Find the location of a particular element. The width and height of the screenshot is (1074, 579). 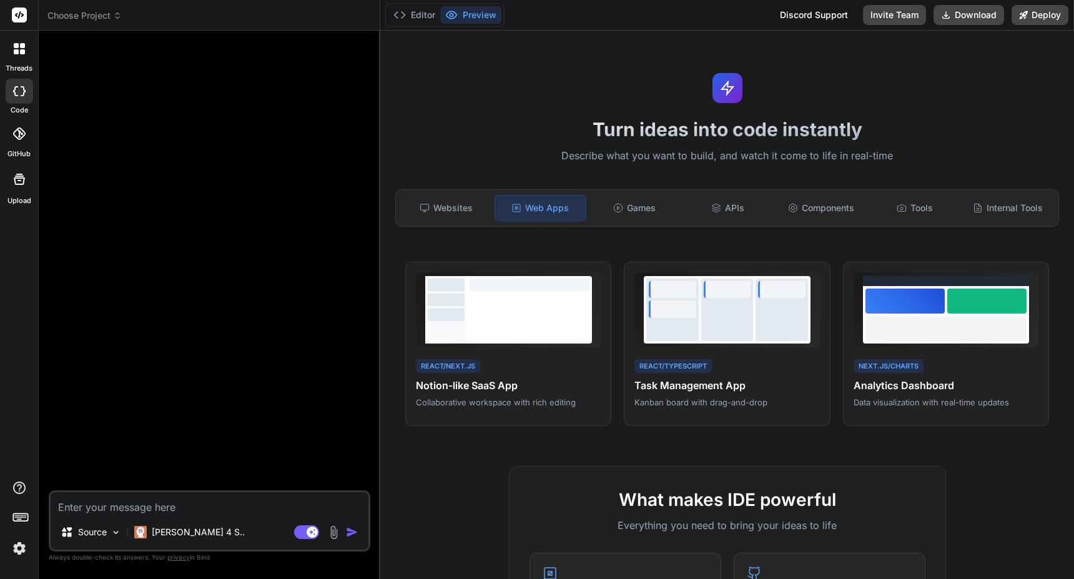

div: Discord Support is located at coordinates (813, 15).